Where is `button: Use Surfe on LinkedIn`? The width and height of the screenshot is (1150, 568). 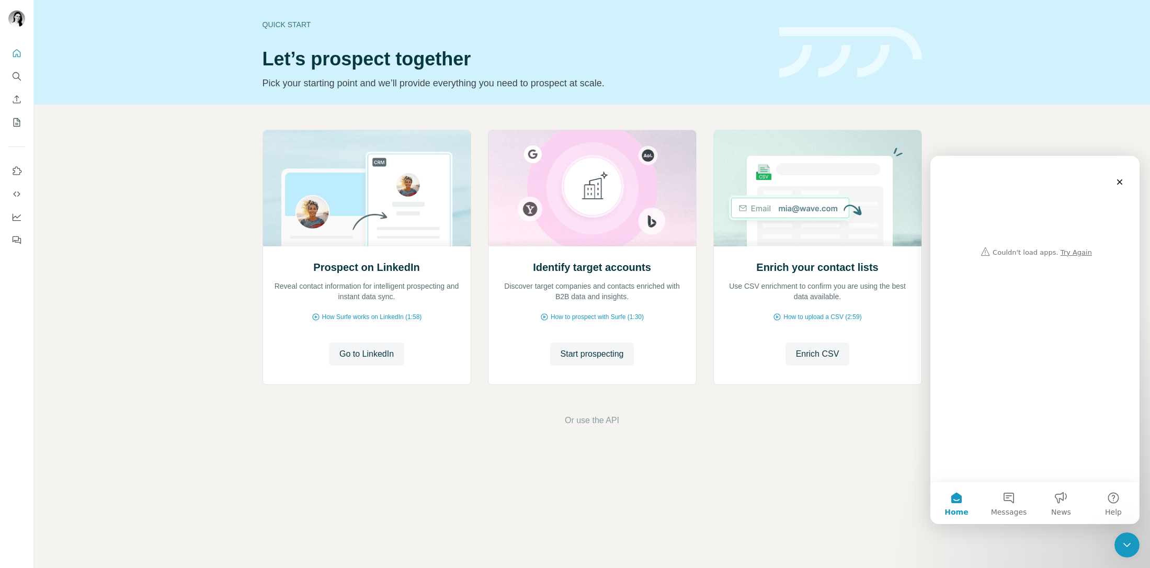
button: Use Surfe on LinkedIn is located at coordinates (17, 171).